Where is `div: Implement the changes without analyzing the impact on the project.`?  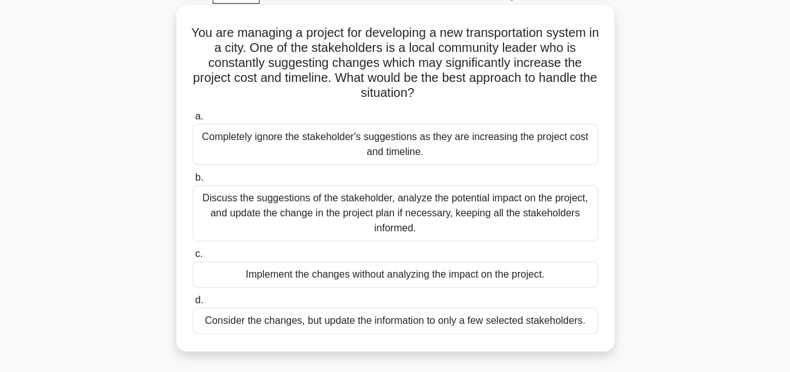
div: Implement the changes without analyzing the impact on the project. is located at coordinates (395, 275).